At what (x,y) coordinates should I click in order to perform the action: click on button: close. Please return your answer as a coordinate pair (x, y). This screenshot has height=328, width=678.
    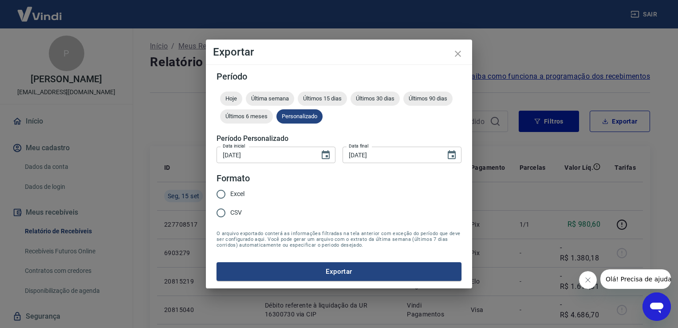
    Looking at the image, I should click on (458, 54).